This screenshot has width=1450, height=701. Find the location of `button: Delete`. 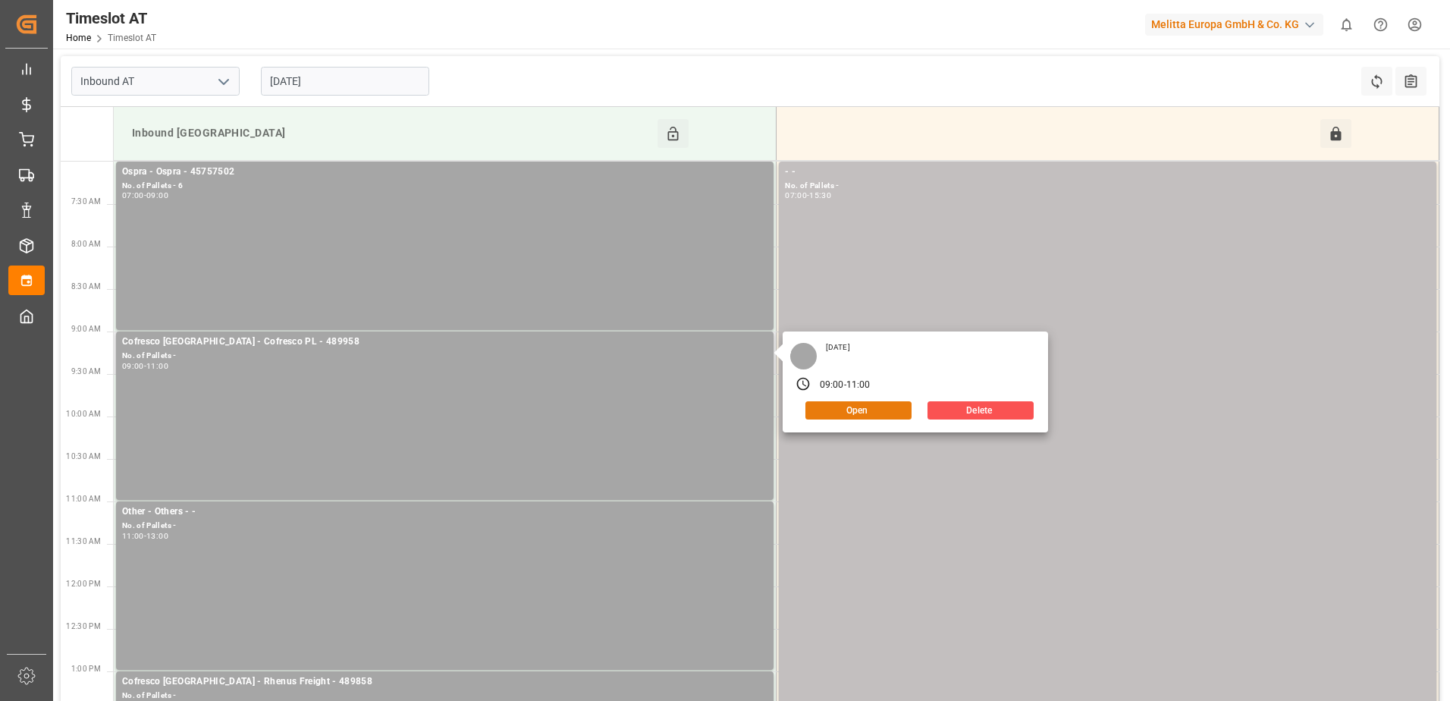

button: Delete is located at coordinates (980, 410).